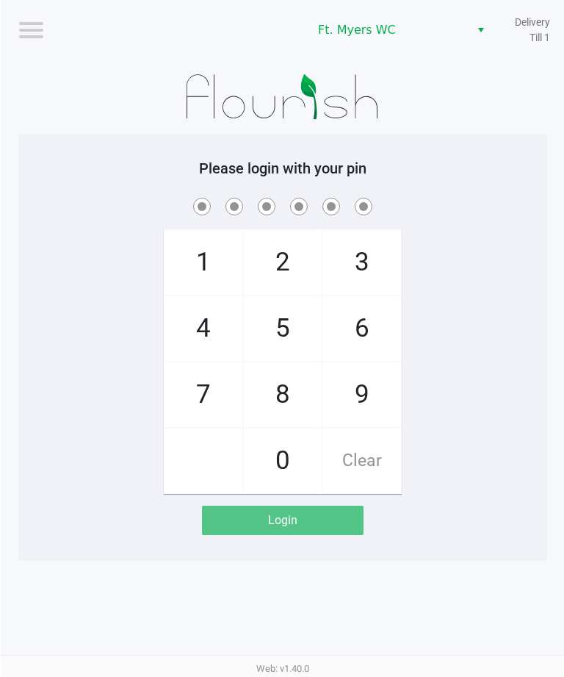  What do you see at coordinates (282, 168) in the screenshot?
I see `h5: Please login with your pin` at bounding box center [282, 168].